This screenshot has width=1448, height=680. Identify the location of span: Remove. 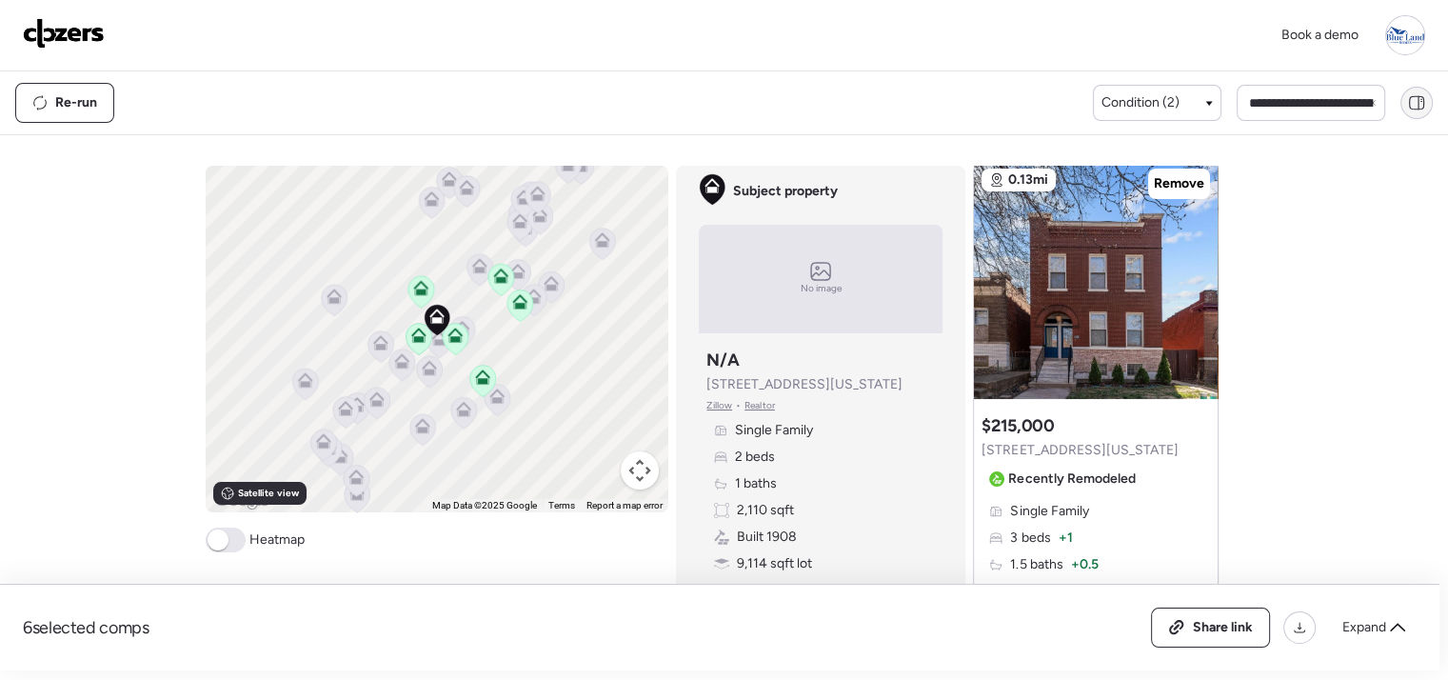
(1178, 184).